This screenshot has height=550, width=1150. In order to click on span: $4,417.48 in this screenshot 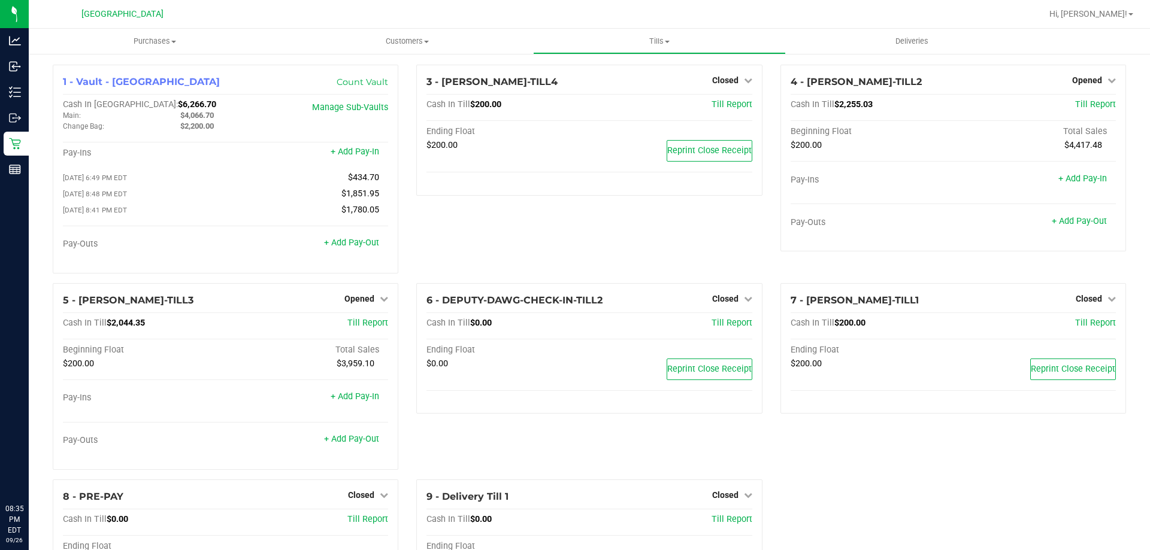, I will do `click(1083, 145)`.